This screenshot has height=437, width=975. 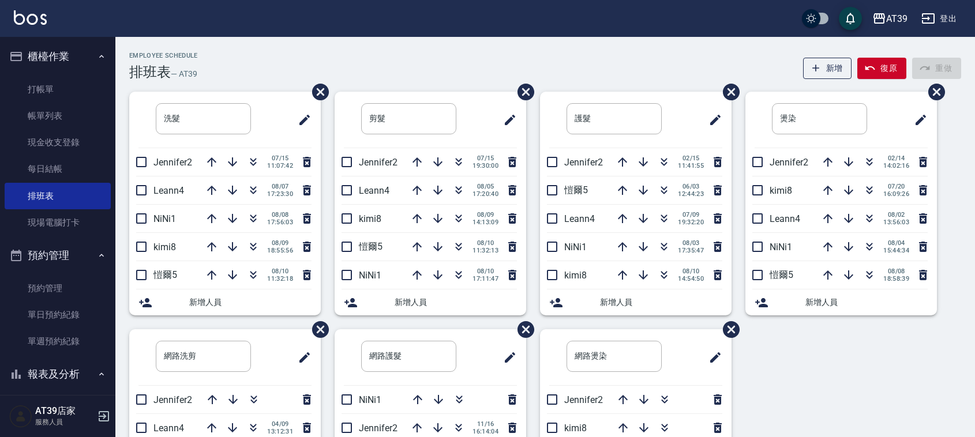 What do you see at coordinates (850, 18) in the screenshot?
I see `button: save` at bounding box center [850, 18].